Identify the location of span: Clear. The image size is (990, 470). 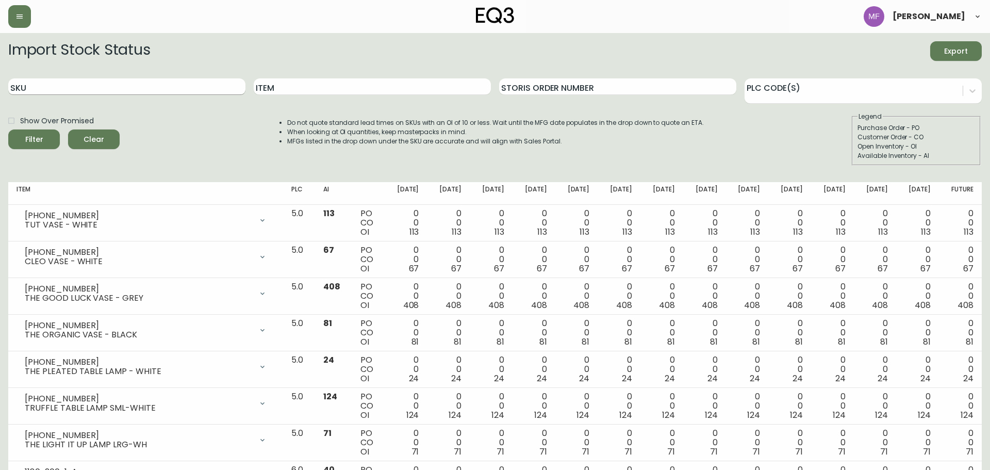
(94, 139).